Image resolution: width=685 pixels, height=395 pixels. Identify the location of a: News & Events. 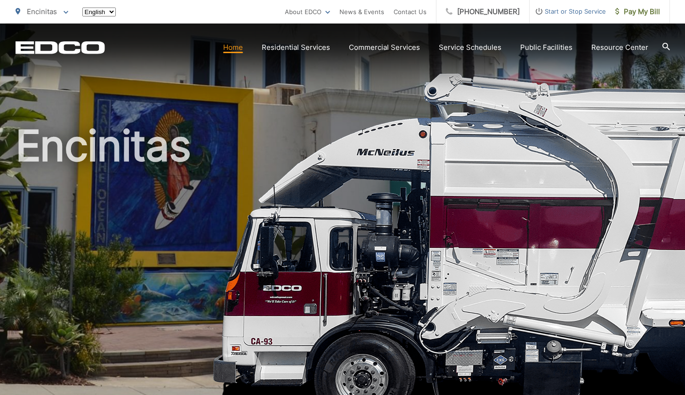
(361, 12).